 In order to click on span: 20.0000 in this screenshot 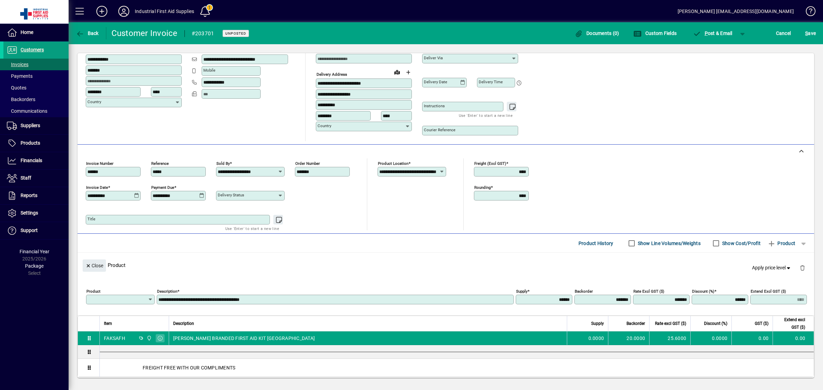, I will do `click(636, 338)`.